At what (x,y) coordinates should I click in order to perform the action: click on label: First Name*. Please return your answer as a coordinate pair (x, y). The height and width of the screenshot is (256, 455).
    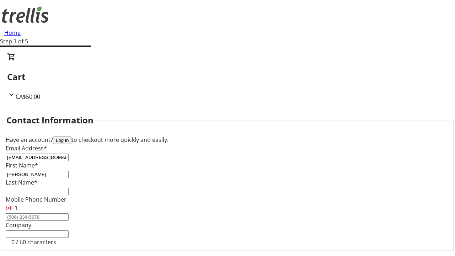
    Looking at the image, I should click on (22, 165).